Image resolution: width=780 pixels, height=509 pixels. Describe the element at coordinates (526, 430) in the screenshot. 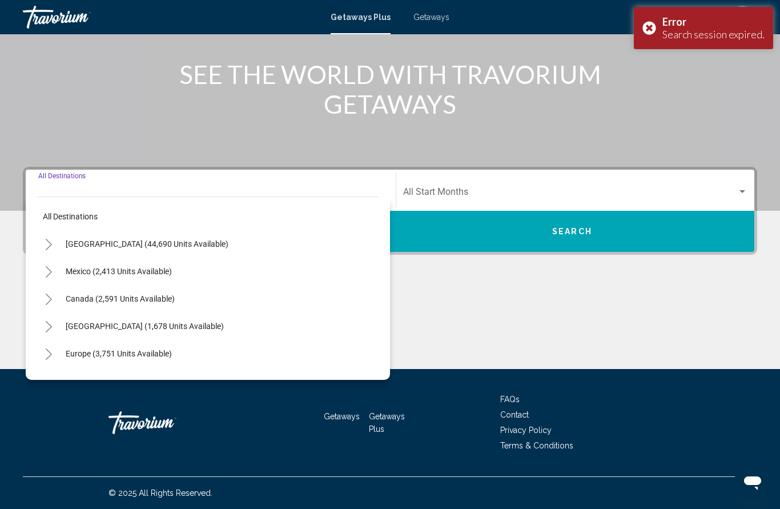

I see `span: Privacy Policy` at that location.